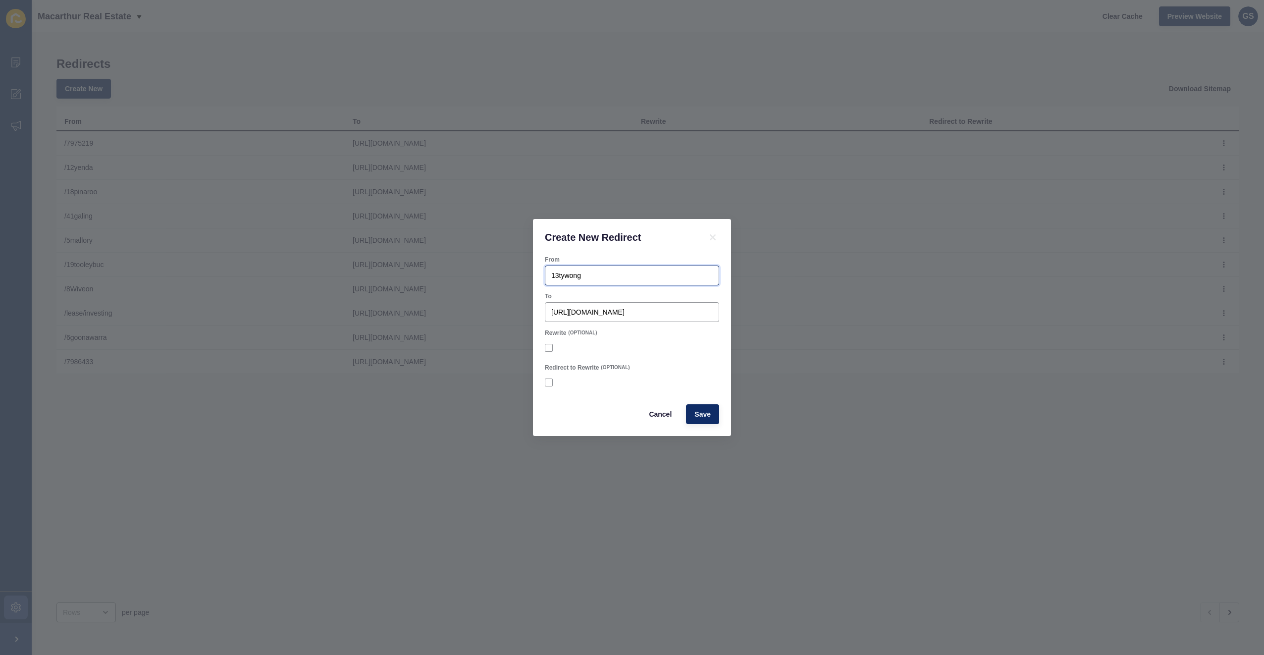 This screenshot has height=655, width=1264. Describe the element at coordinates (660, 414) in the screenshot. I see `span: Cancel` at that location.